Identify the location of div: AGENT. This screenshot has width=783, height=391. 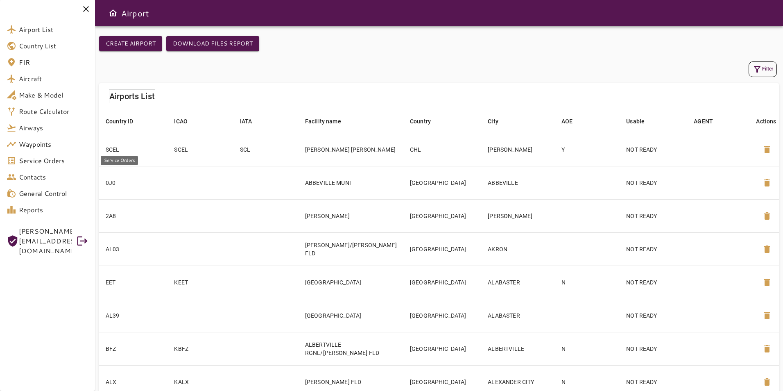
(703, 121).